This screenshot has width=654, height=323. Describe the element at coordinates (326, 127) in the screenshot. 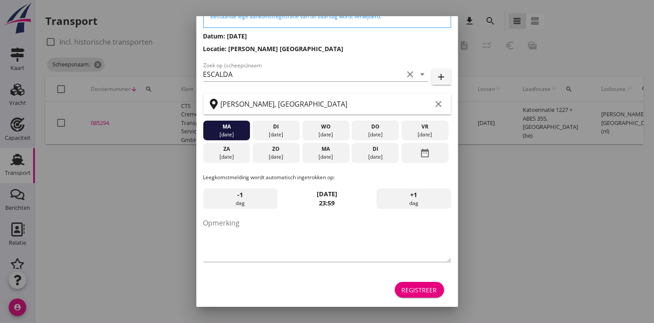

I see `div: wo` at that location.